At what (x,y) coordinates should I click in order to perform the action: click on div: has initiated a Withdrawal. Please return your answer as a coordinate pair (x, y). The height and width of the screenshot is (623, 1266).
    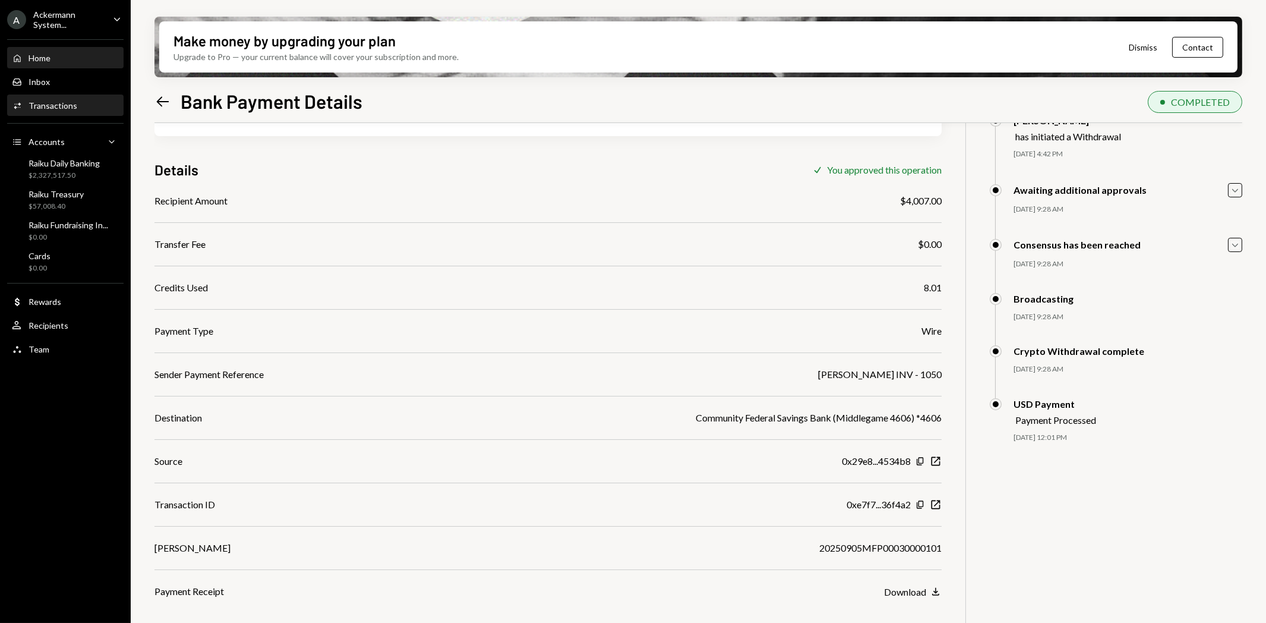
    Looking at the image, I should click on (1069, 136).